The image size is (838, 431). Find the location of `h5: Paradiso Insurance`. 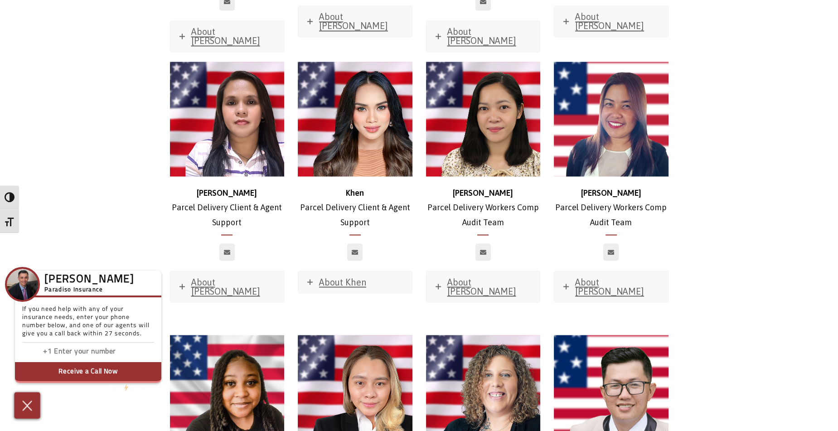

h5: Paradiso Insurance is located at coordinates (89, 290).